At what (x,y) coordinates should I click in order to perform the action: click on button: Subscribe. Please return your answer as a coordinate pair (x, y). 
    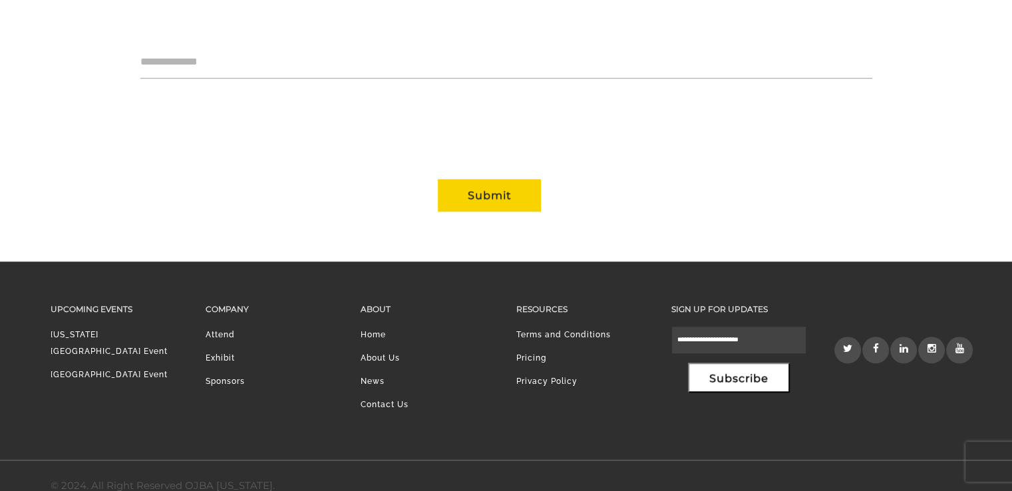
    Looking at the image, I should click on (739, 377).